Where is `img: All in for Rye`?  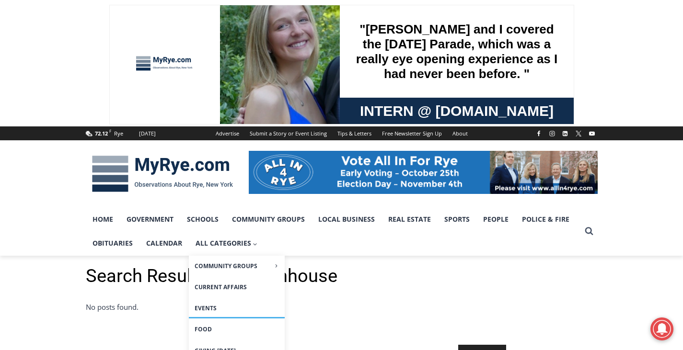
img: All in for Rye is located at coordinates (423, 173).